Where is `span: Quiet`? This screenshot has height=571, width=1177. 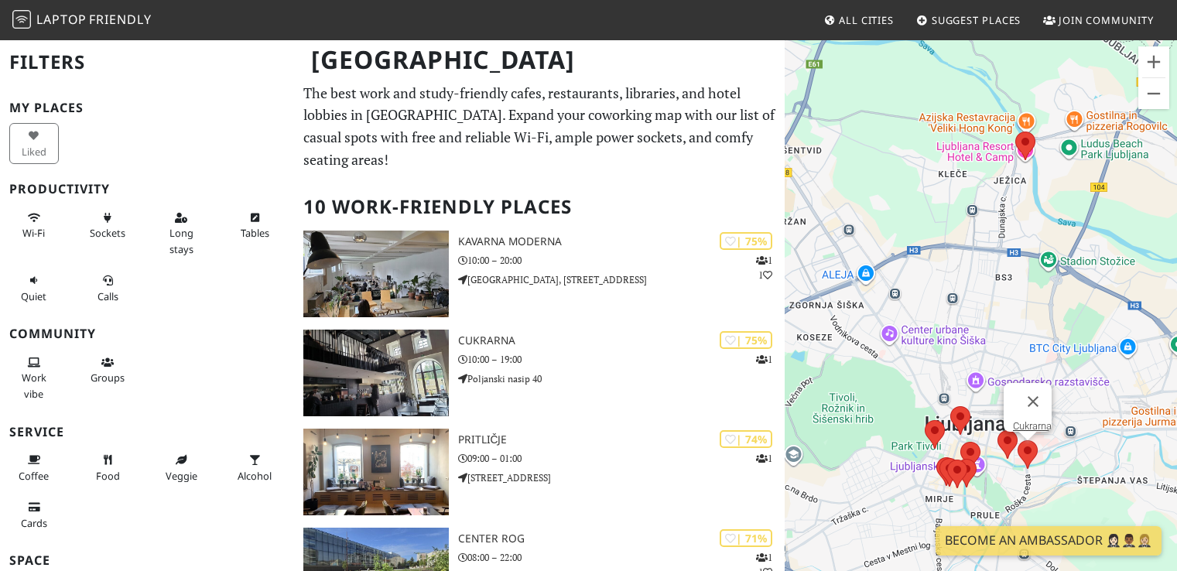
span: Quiet is located at coordinates (33, 296).